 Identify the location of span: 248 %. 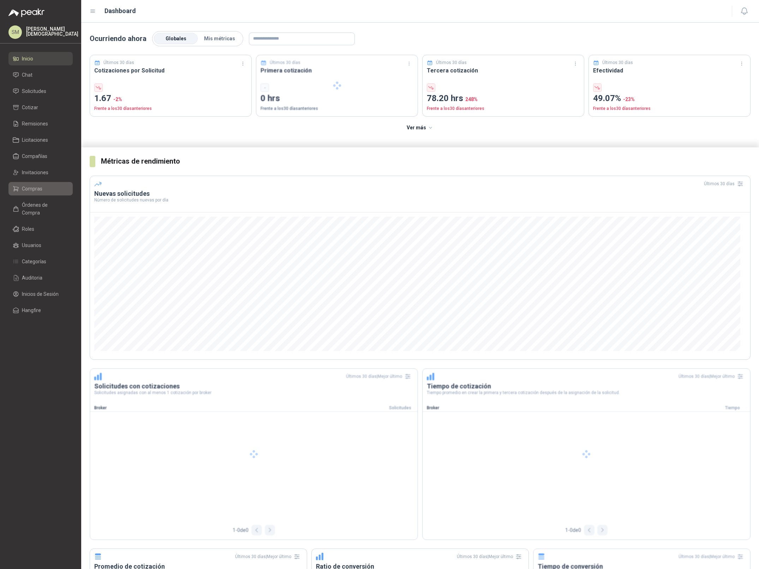
(471, 99).